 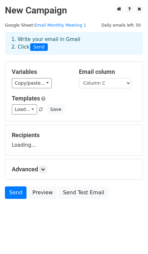 What do you see at coordinates (43, 193) in the screenshot?
I see `a: Preview` at bounding box center [43, 193].